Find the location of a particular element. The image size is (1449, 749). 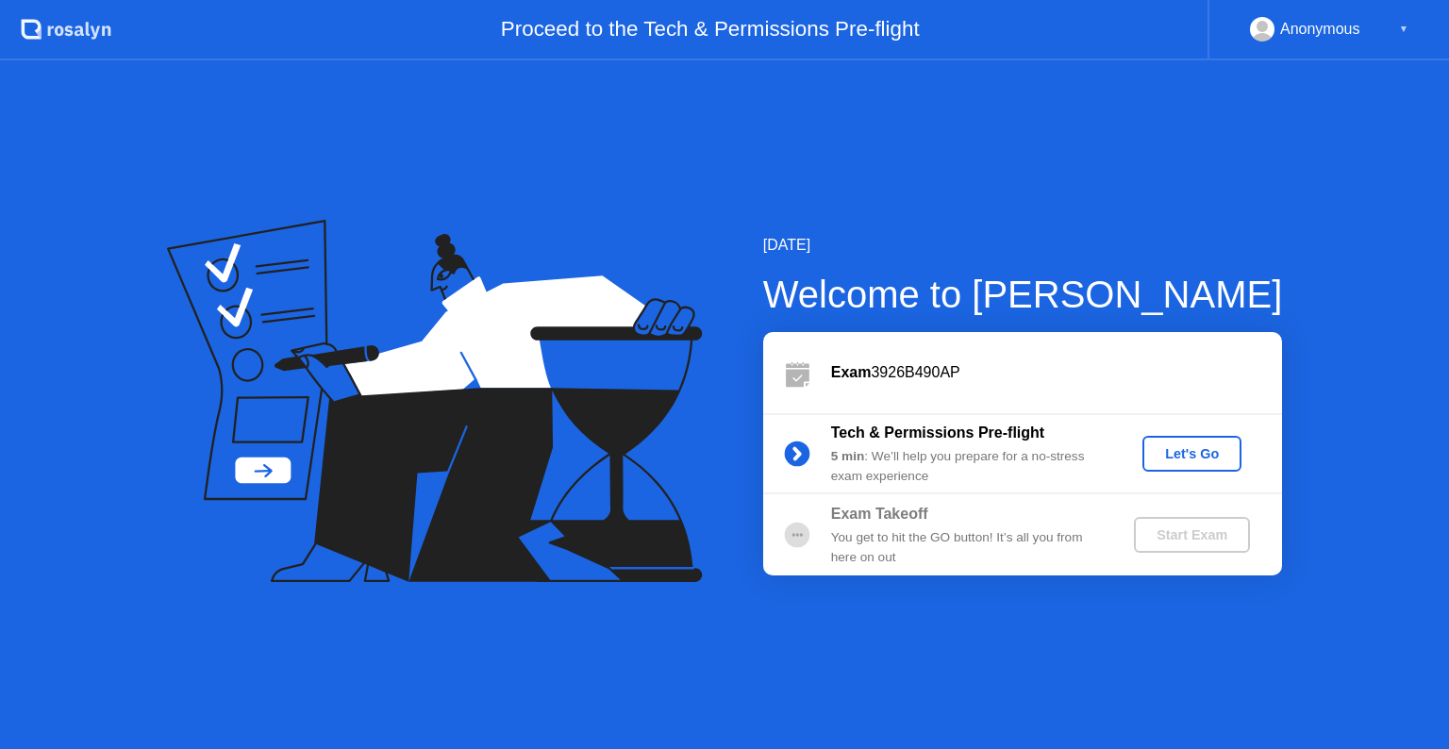

div: 3926B490AP is located at coordinates (1056, 373).